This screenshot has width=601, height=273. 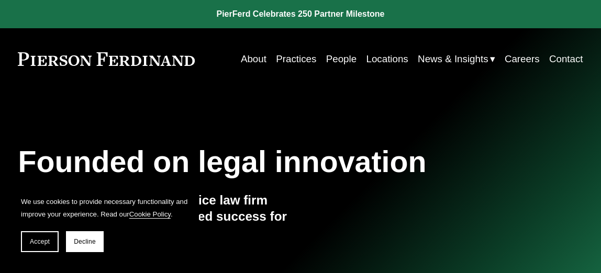 What do you see at coordinates (85, 242) in the screenshot?
I see `button: Decline` at bounding box center [85, 242].